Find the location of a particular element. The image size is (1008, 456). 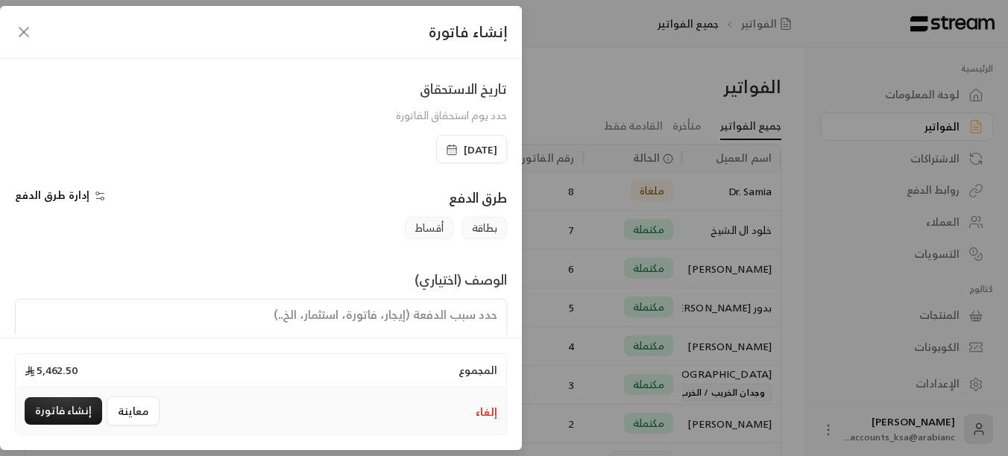

span: حدد يوم استحقاق الفاتورة is located at coordinates (451, 115).